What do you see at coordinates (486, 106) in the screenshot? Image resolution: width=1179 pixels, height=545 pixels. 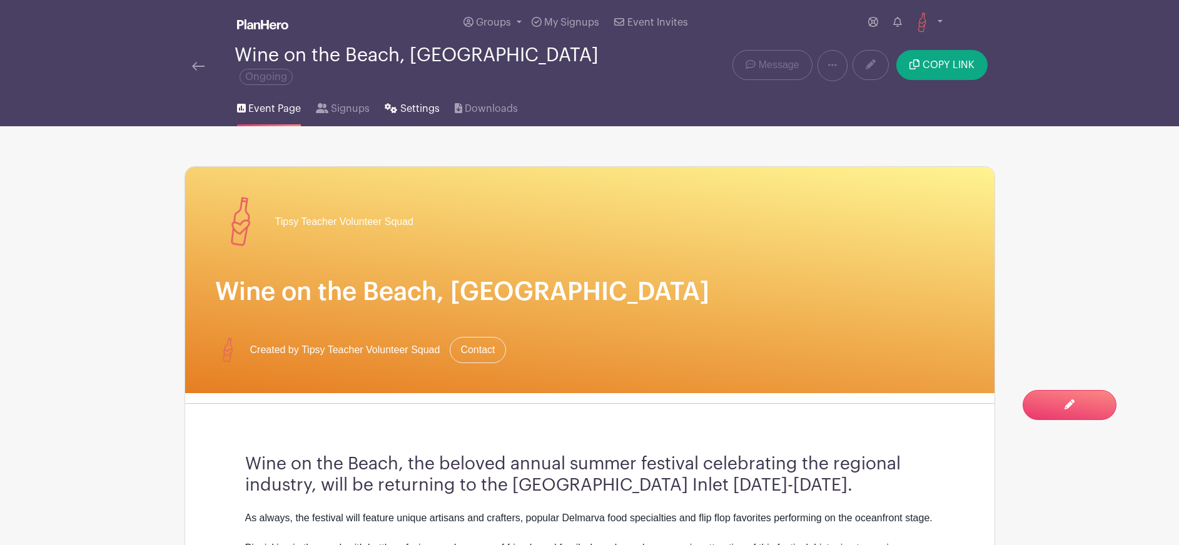 I see `a: Downloads` at bounding box center [486, 106].